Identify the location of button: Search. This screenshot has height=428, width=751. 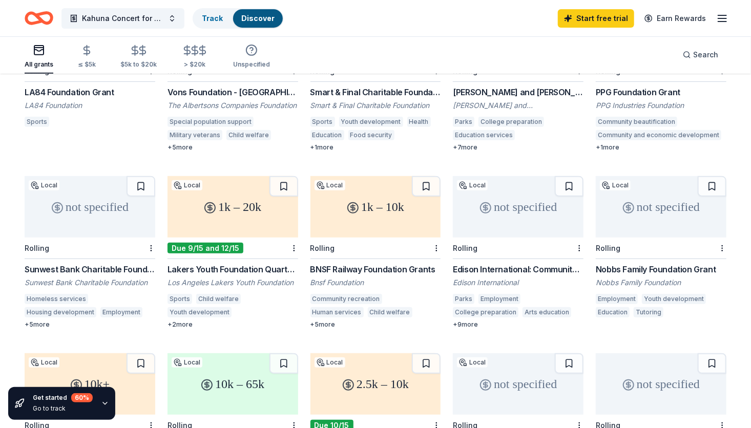
(701, 55).